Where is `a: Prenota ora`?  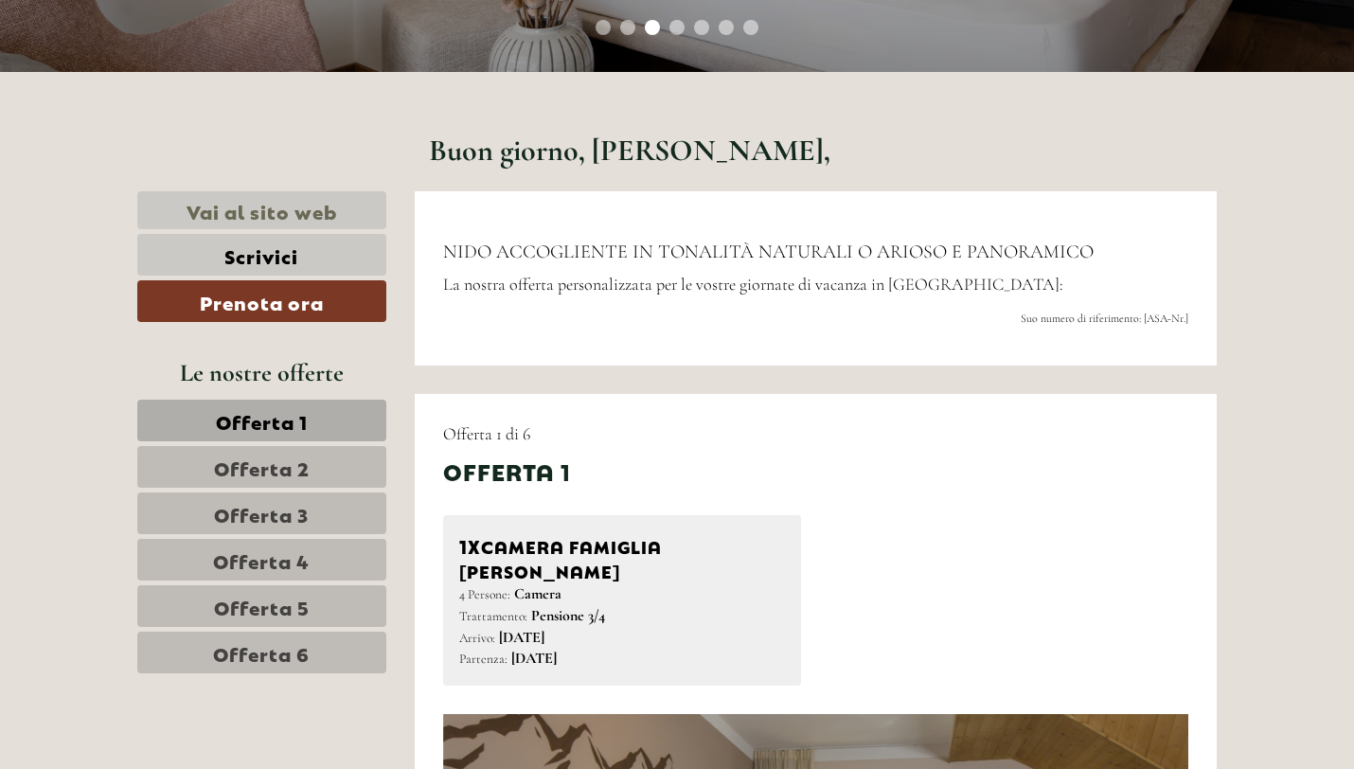 a: Prenota ora is located at coordinates (261, 301).